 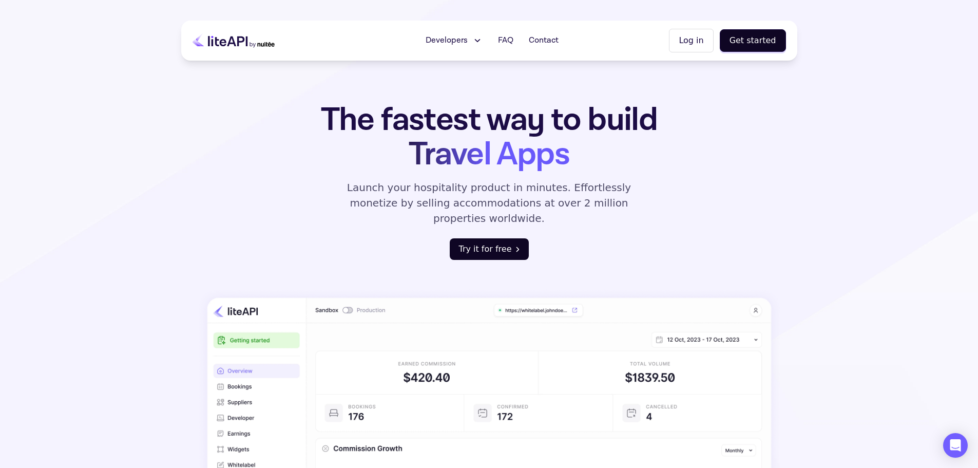 I want to click on a: Contact, so click(x=544, y=41).